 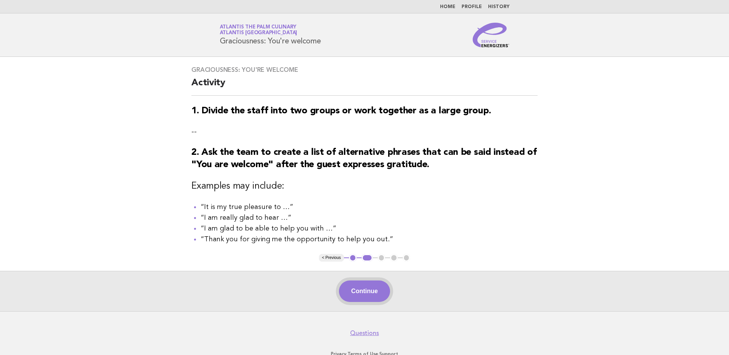 What do you see at coordinates (270, 35) in the screenshot?
I see `h1: Graciousness: You're welcome` at bounding box center [270, 35].